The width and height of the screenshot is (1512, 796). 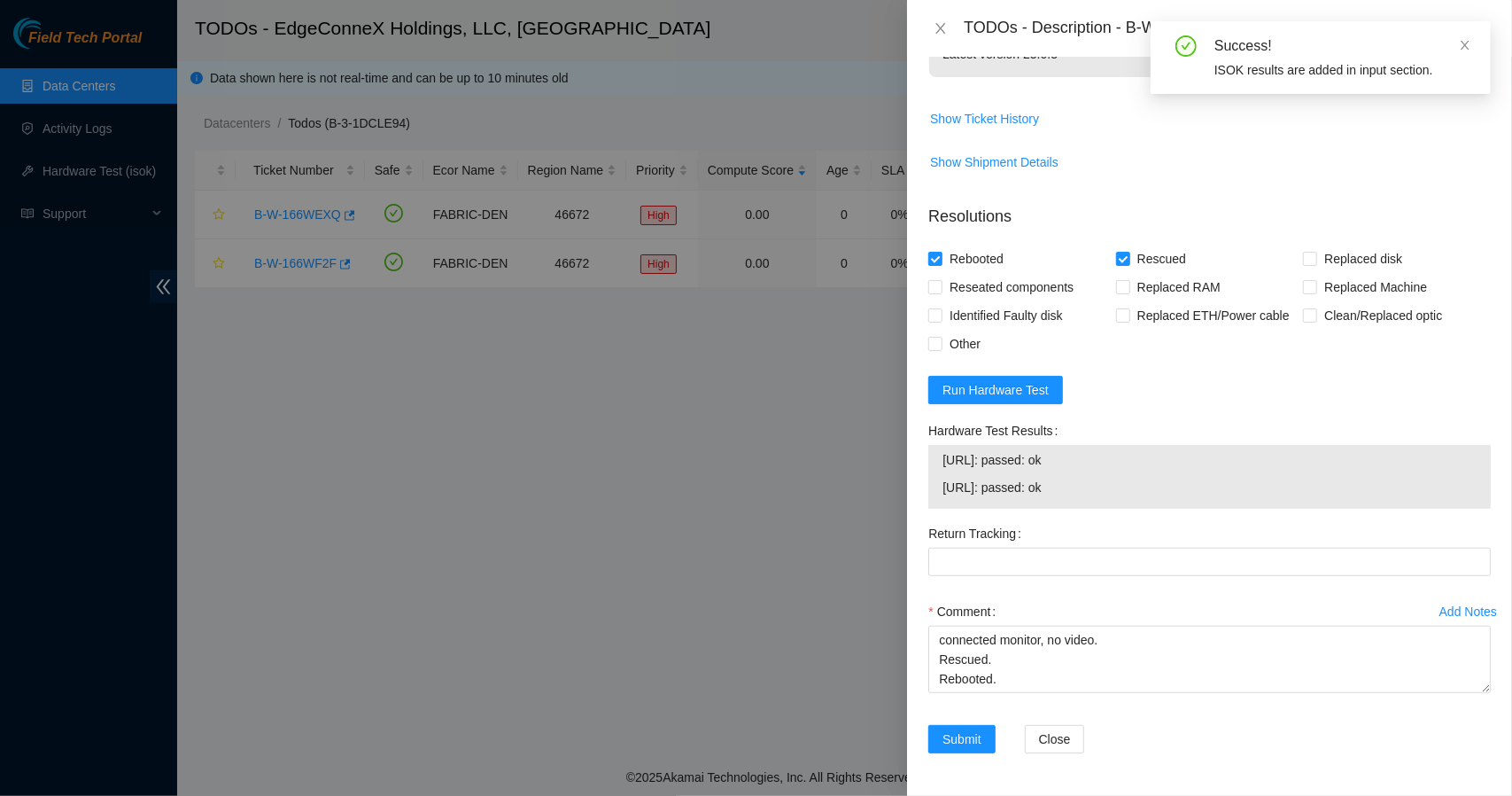 What do you see at coordinates (978, 534) in the screenshot?
I see `label: Return Tracking` at bounding box center [978, 534].